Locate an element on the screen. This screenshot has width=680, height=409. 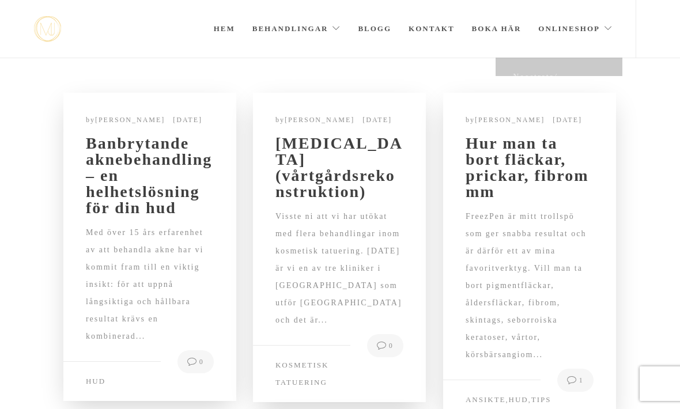
a: Neostrata/ Exuviance is located at coordinates (559, 84).